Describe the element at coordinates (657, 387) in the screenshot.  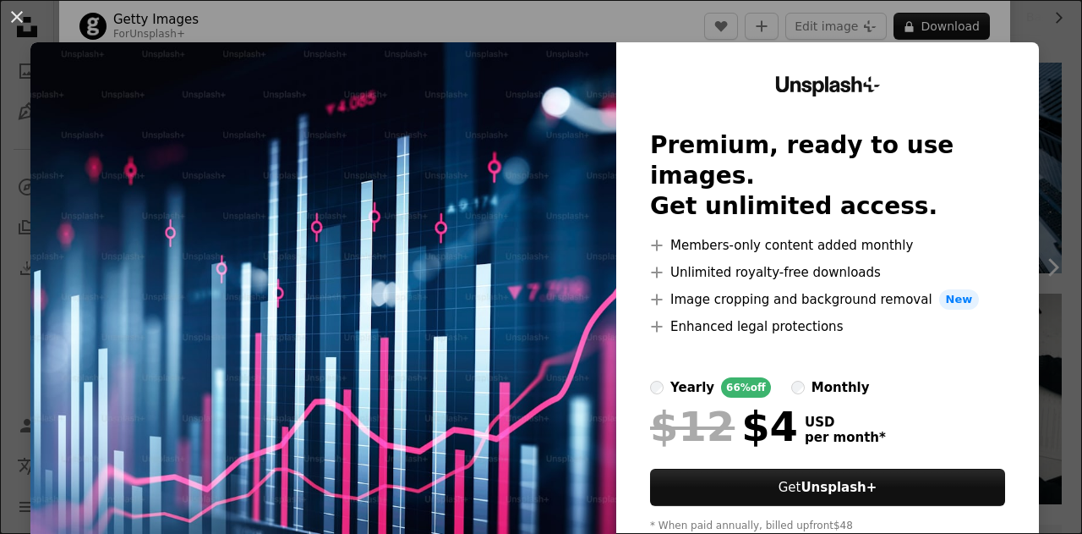
I see `input: yearly66%off` at that location.